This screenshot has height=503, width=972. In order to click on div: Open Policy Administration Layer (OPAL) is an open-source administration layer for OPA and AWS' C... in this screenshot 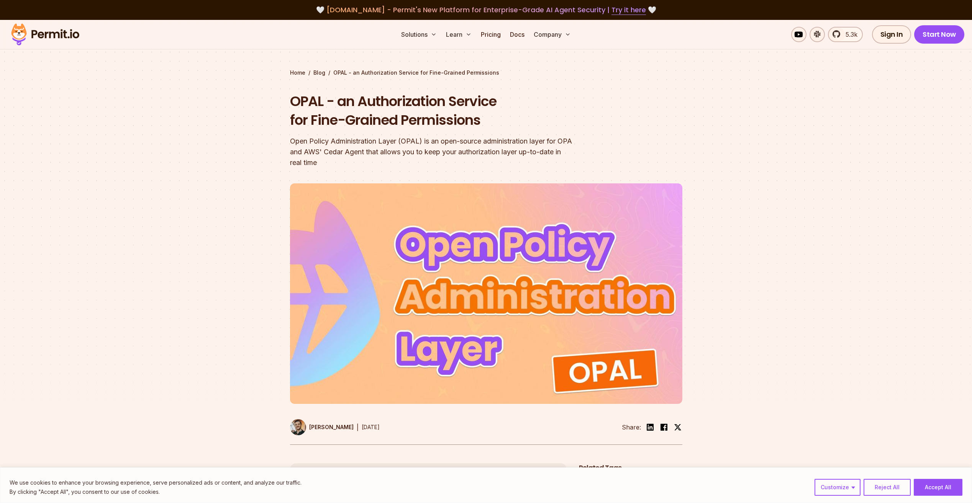, I will do `click(437, 152)`.